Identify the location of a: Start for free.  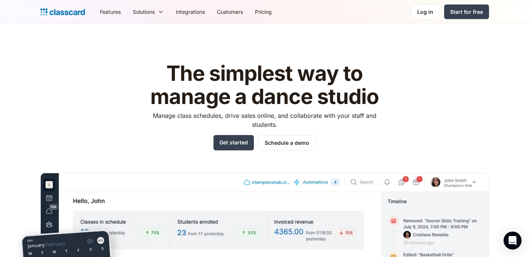
(466, 12).